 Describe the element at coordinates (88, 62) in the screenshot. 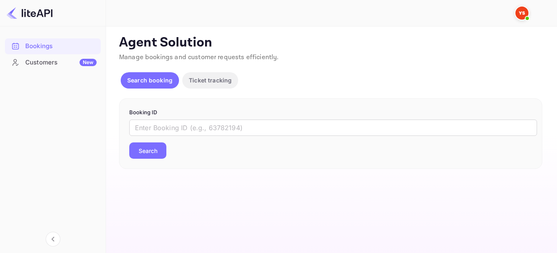

I see `div: New` at that location.